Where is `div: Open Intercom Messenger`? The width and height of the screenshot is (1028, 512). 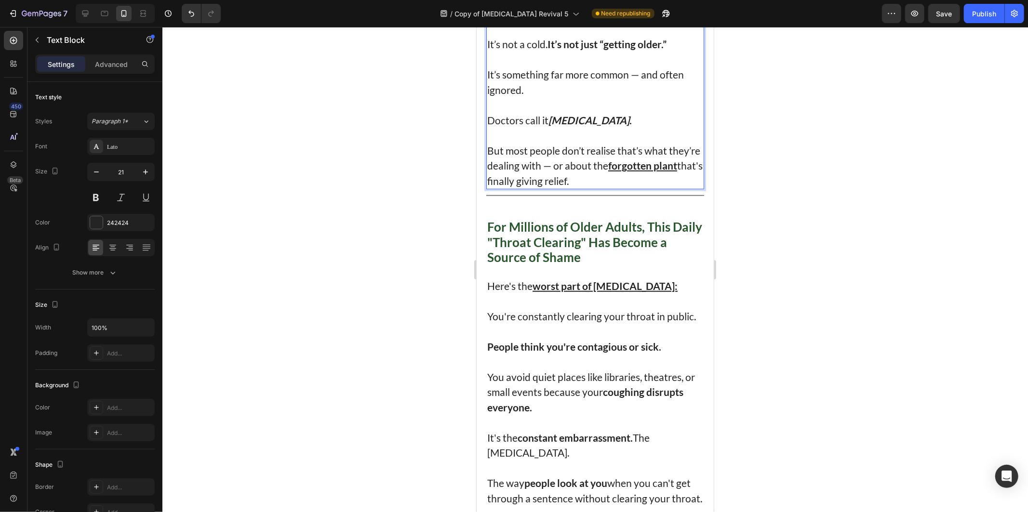
div: Open Intercom Messenger is located at coordinates (1007, 477).